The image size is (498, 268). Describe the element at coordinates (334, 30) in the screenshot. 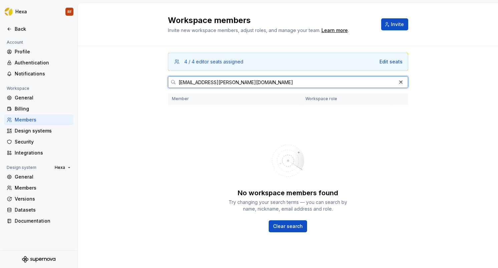

I see `div: Learn more` at that location.